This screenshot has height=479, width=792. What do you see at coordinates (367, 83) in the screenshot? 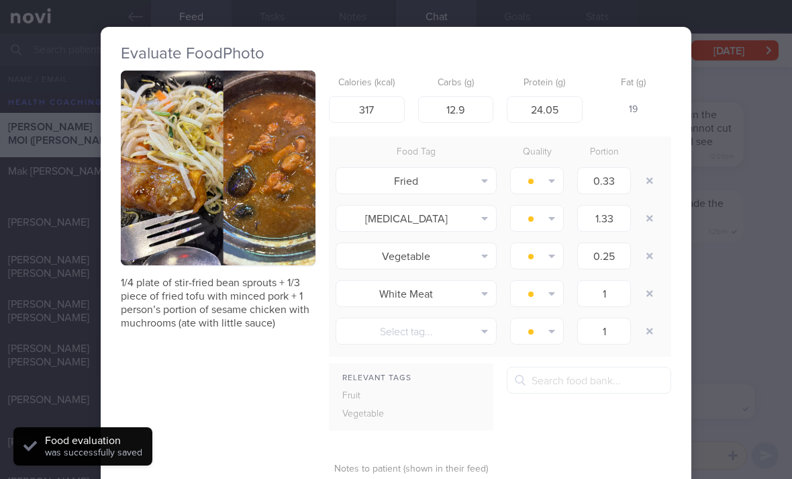
I see `label: Calories (kcal)` at bounding box center [367, 83].